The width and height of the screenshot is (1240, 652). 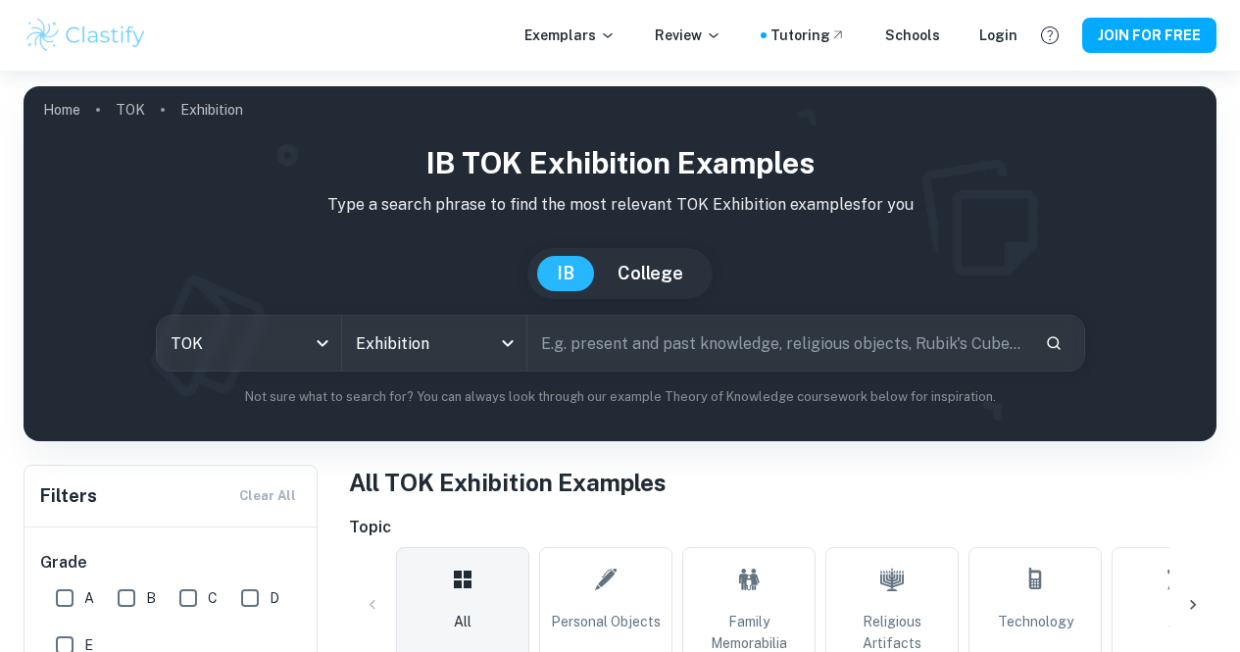 I want to click on div: Tutoring, so click(x=808, y=35).